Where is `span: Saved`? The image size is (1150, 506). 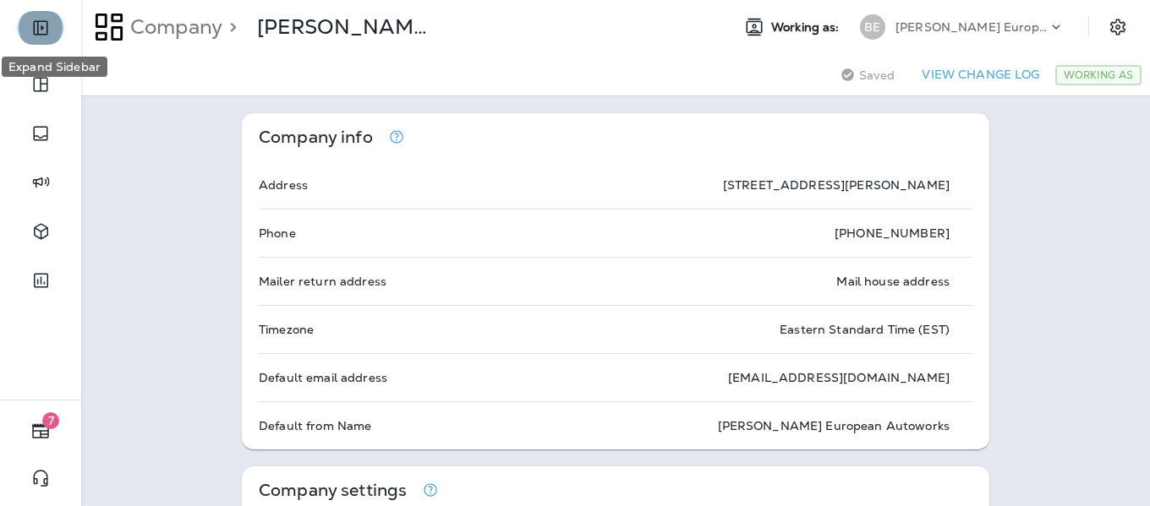 span: Saved is located at coordinates (877, 75).